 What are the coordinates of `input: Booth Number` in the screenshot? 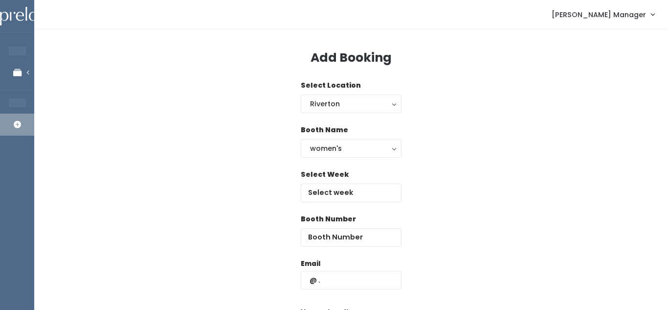 It's located at (351, 237).